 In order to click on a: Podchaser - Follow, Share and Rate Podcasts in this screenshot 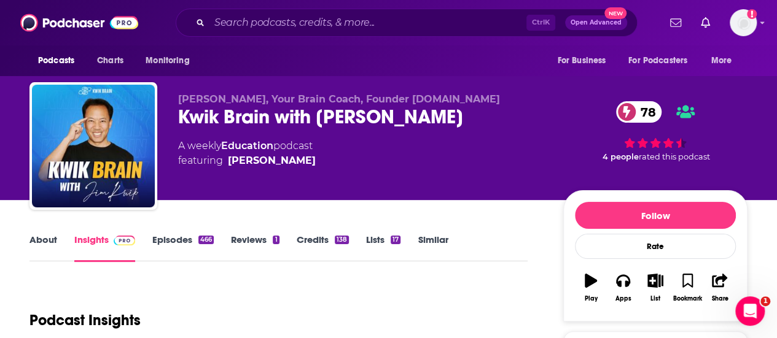, I will do `click(79, 23)`.